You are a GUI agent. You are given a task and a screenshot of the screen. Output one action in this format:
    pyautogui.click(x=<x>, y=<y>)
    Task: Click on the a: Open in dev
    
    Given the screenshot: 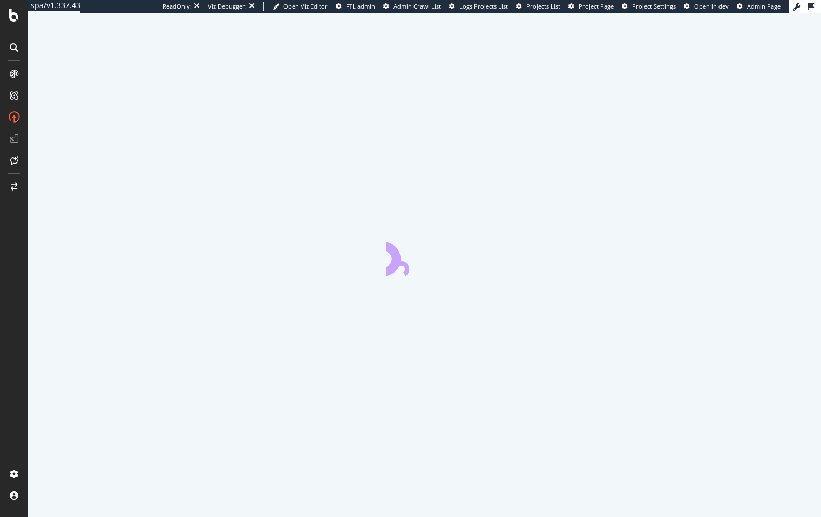 What is the action you would take?
    pyautogui.click(x=706, y=6)
    